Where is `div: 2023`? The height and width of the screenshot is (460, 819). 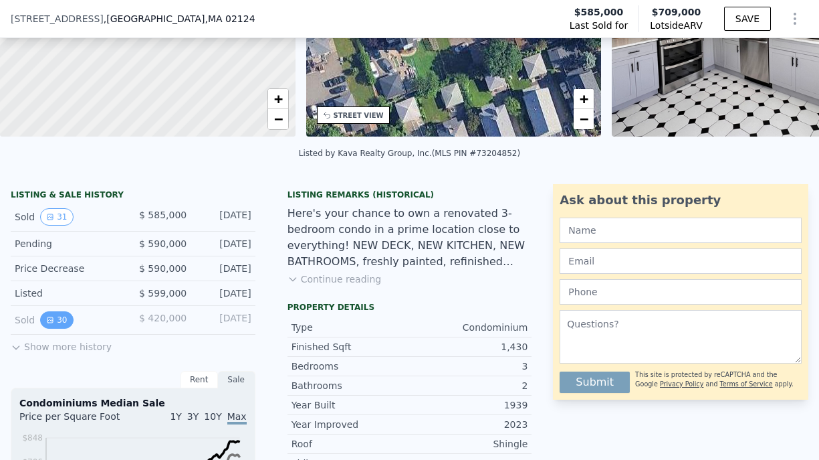 div: 2023 is located at coordinates (468, 424).